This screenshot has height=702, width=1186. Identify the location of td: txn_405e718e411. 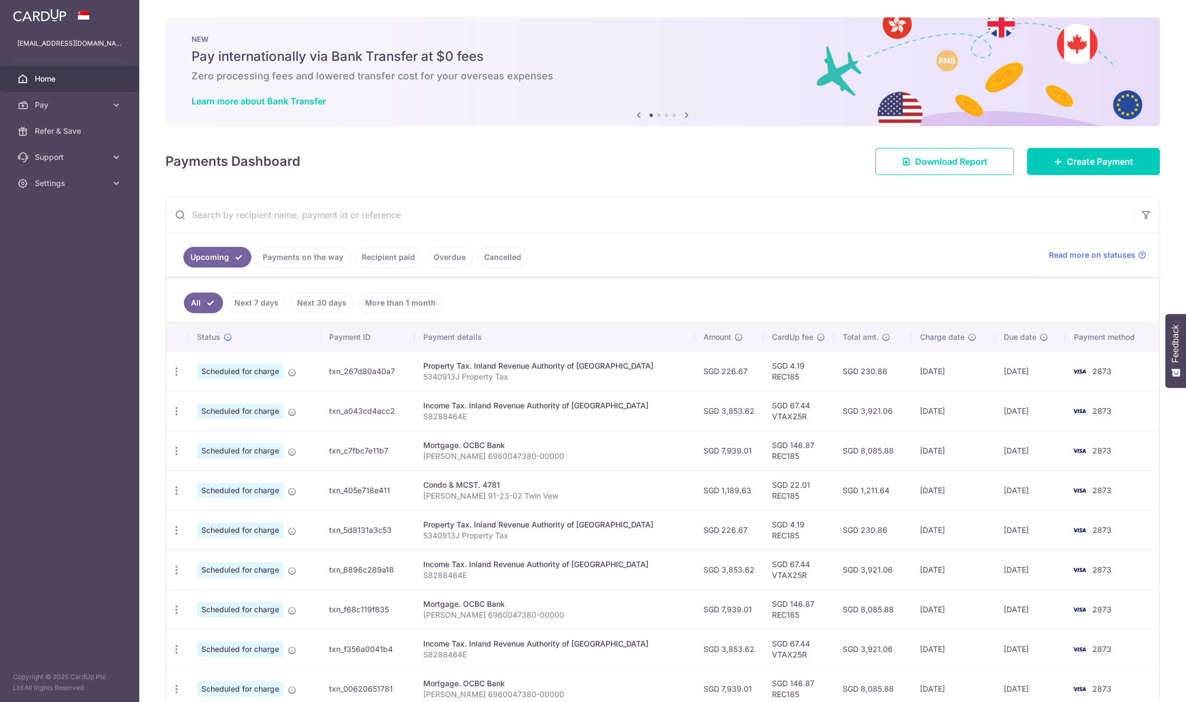
(367, 490).